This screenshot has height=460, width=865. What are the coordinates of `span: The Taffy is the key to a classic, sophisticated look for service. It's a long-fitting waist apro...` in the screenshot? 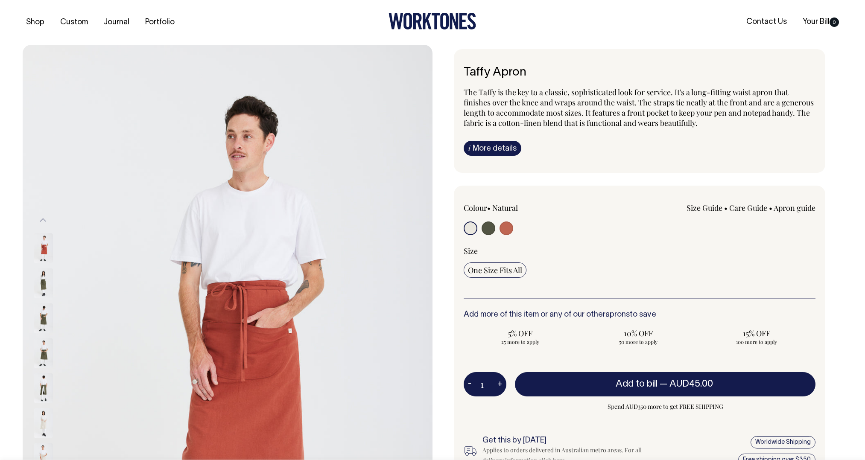 It's located at (639, 108).